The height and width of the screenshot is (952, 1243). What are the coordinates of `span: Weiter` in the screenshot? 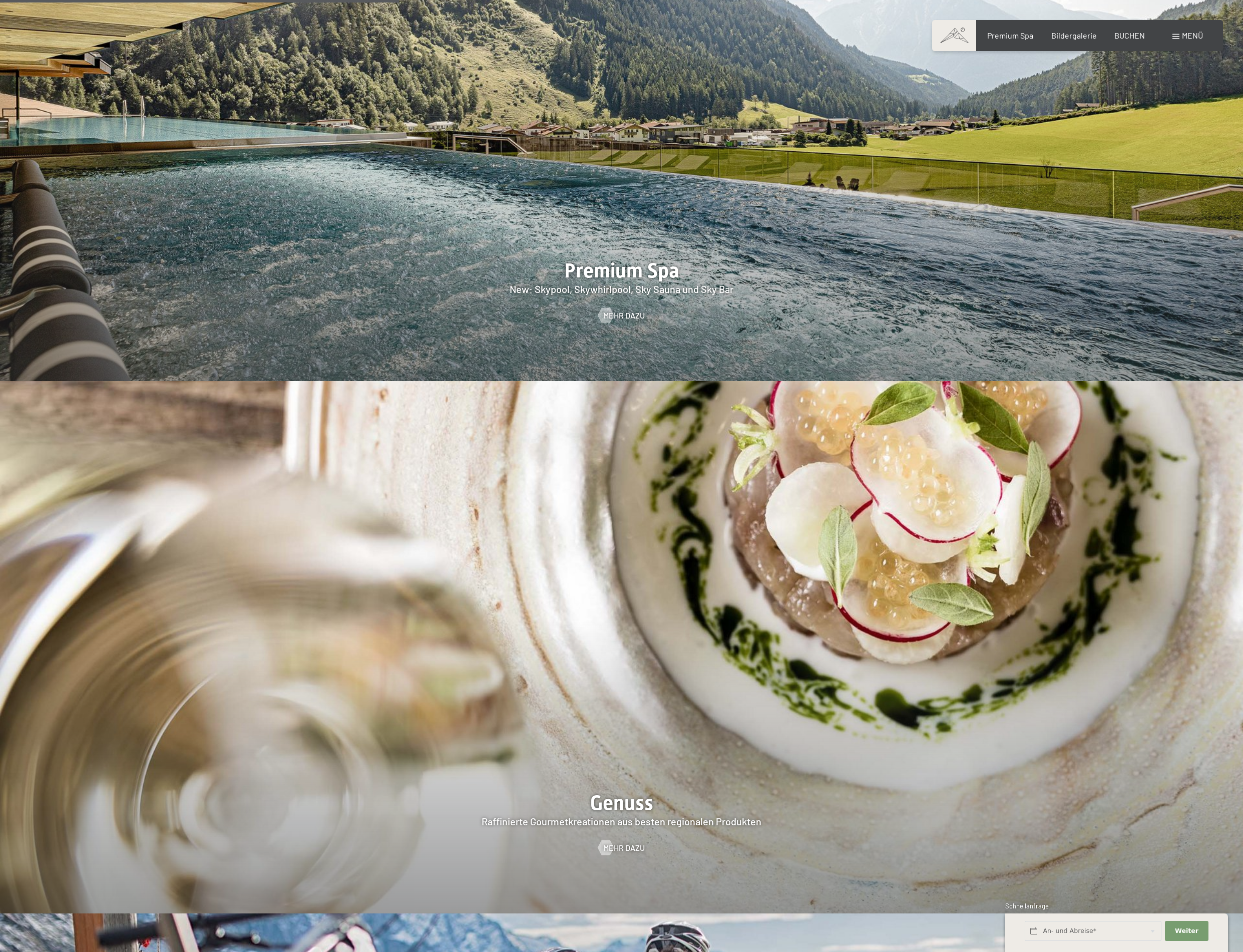 It's located at (1187, 931).